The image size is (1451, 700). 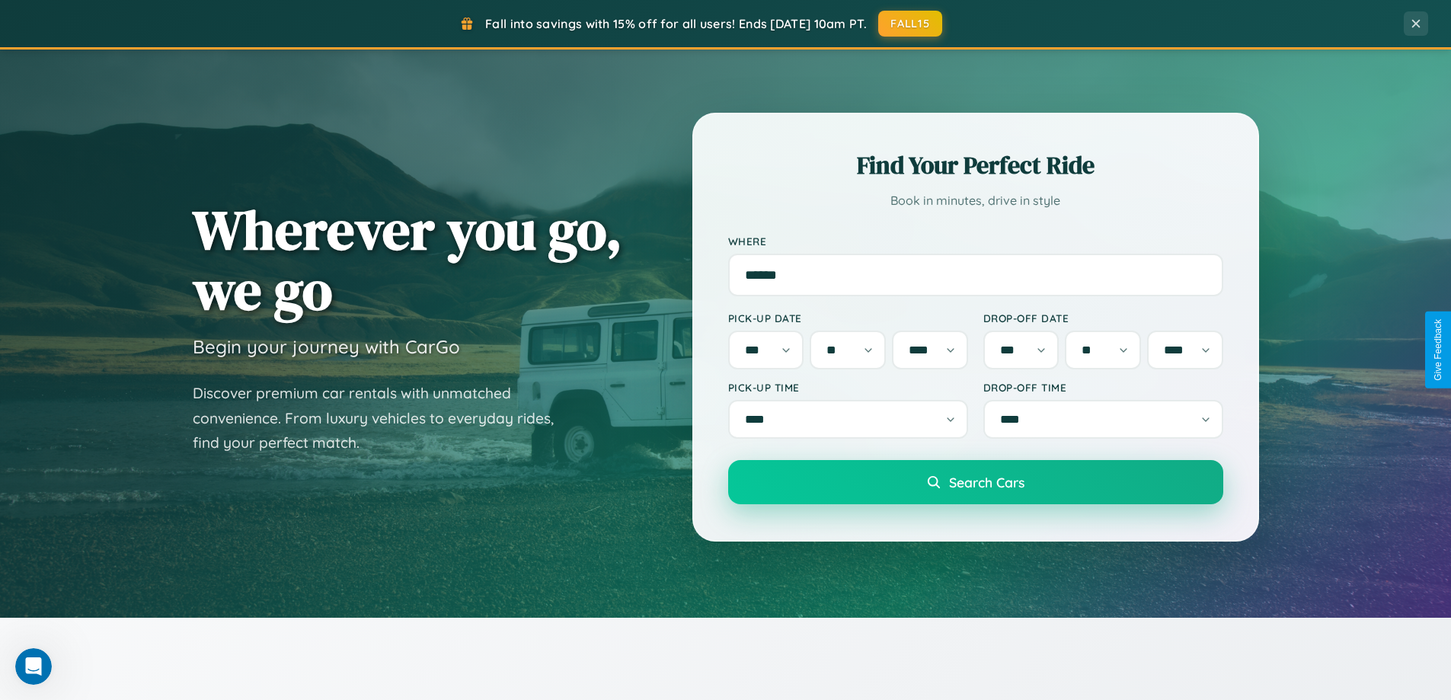 What do you see at coordinates (848, 387) in the screenshot?
I see `label: Pick-up Time` at bounding box center [848, 387].